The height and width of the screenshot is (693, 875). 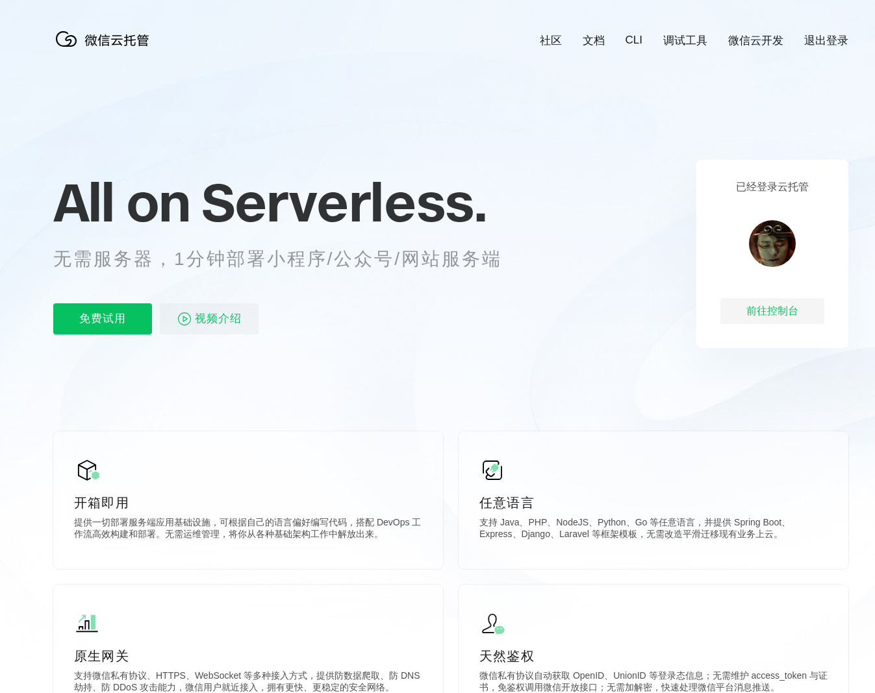 What do you see at coordinates (105, 39) in the screenshot?
I see `img: 微信云托管` at bounding box center [105, 39].